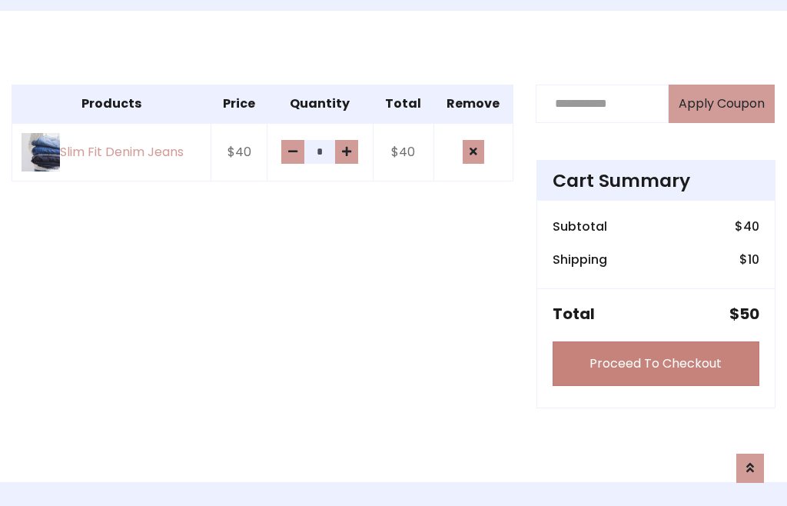  What do you see at coordinates (573, 314) in the screenshot?
I see `h5: Total` at bounding box center [573, 314].